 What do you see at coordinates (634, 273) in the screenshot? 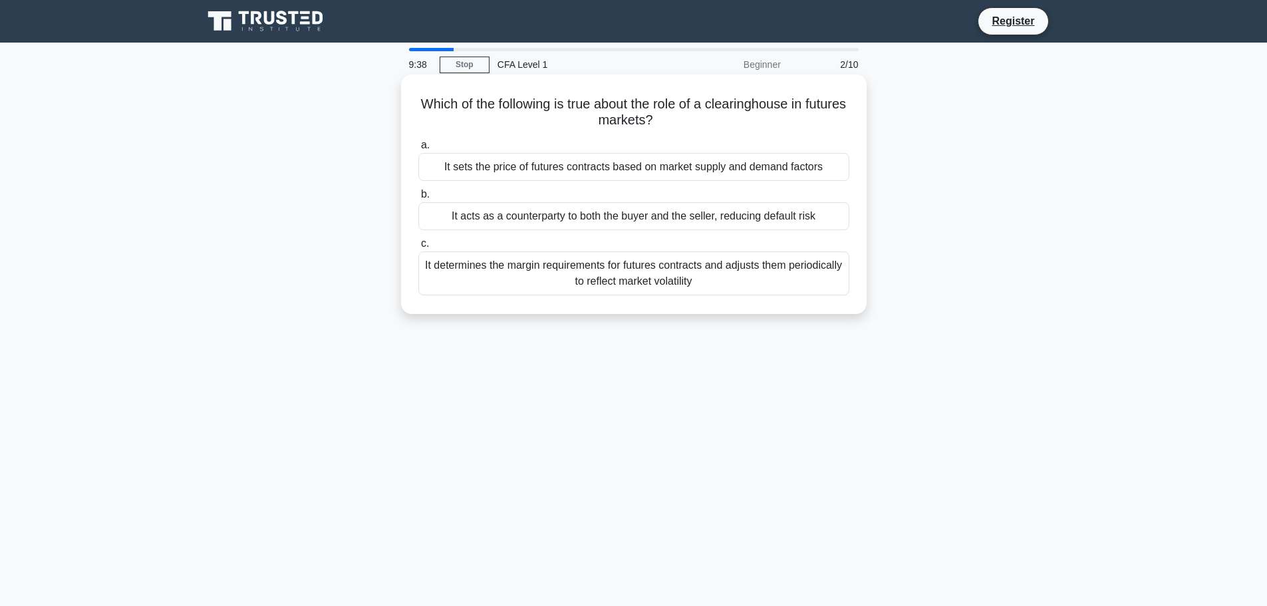
I see `div: It determines the margin requirements for futures contracts and adjusts them periodically to refl...` at bounding box center [634, 273].